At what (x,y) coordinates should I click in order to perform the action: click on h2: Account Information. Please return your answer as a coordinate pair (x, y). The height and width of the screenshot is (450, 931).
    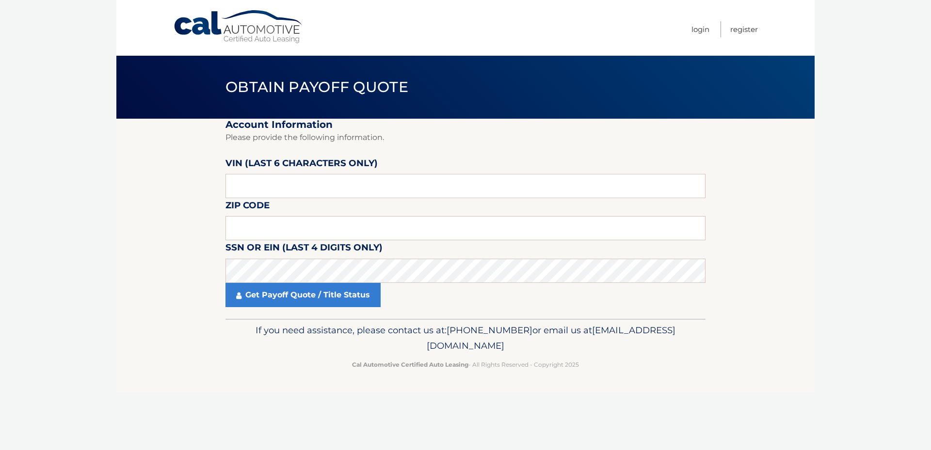
    Looking at the image, I should click on (465, 125).